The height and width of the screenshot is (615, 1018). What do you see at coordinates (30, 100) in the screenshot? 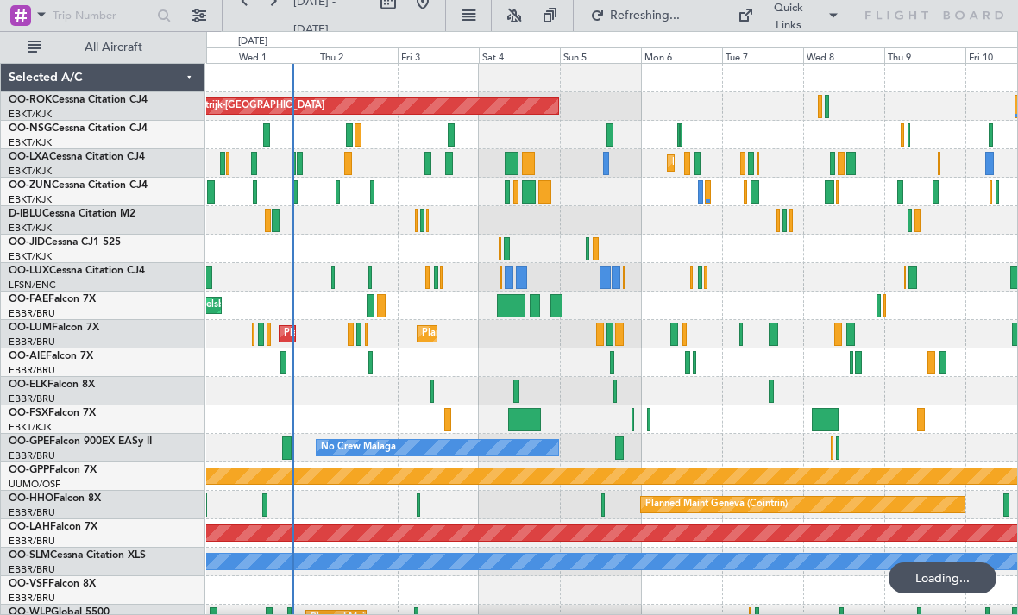
I see `span: OO-ROK` at bounding box center [30, 100].